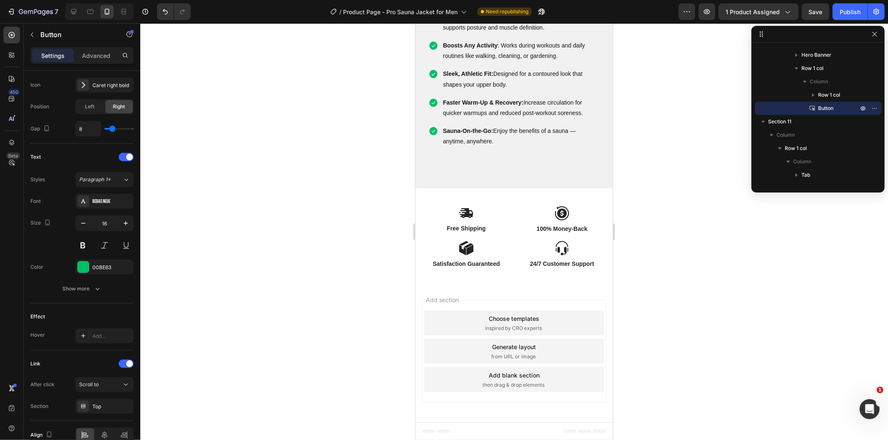 Image resolution: width=888 pixels, height=440 pixels. What do you see at coordinates (51, 189) in the screenshot?
I see `img: gempages_577880171097359036-1d6caee9-df38-4b95-9bf6-80f62697ea85.svg` at bounding box center [51, 189].